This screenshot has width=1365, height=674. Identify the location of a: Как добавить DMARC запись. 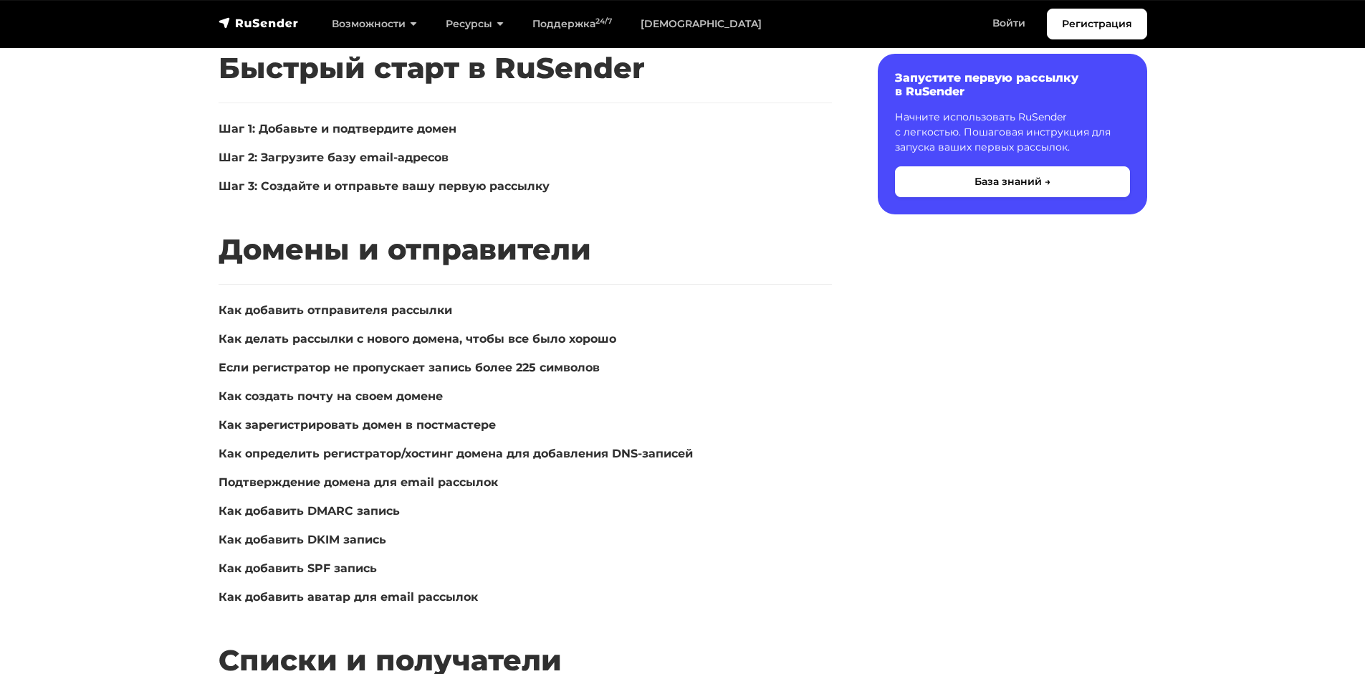
(309, 510).